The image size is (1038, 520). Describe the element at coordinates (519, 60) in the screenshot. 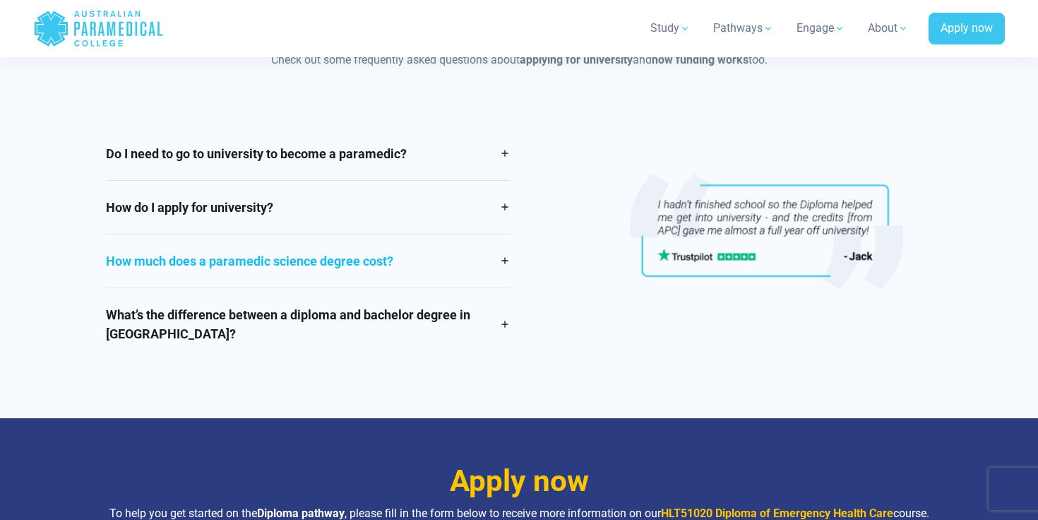

I see `p: Check out some frequently asked questions about and too.` at that location.